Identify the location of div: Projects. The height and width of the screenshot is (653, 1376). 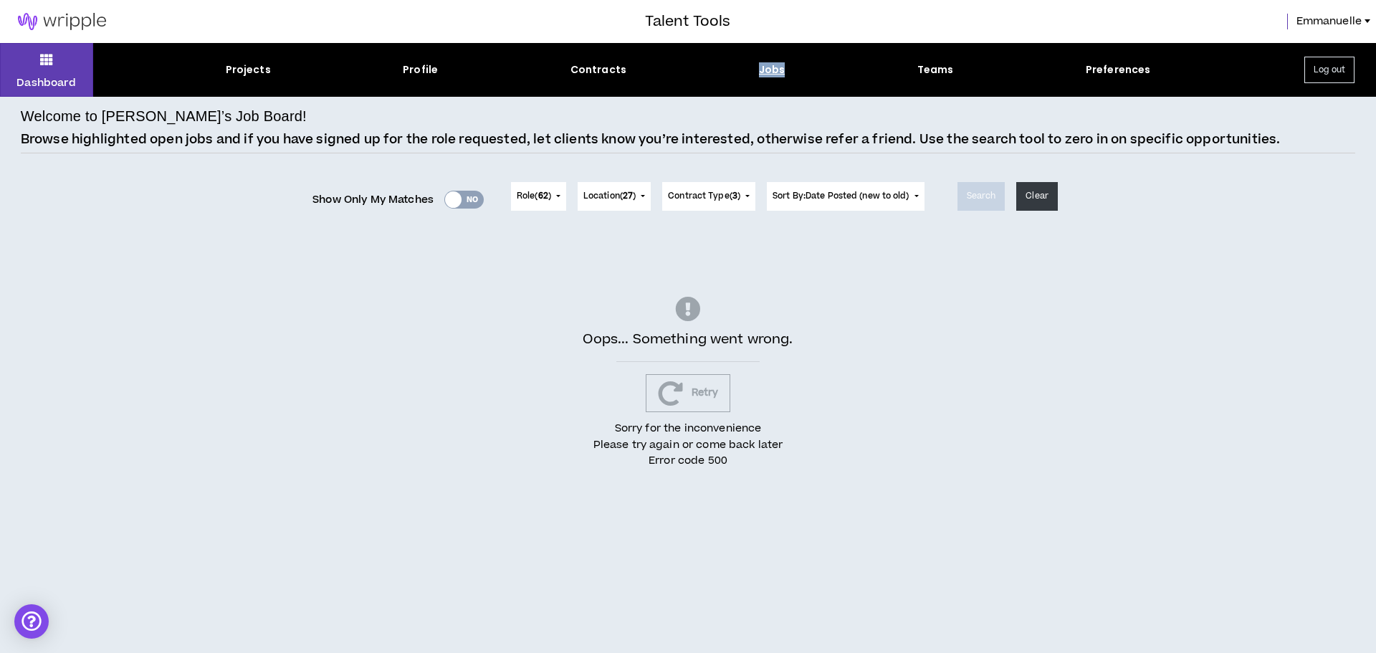
(248, 70).